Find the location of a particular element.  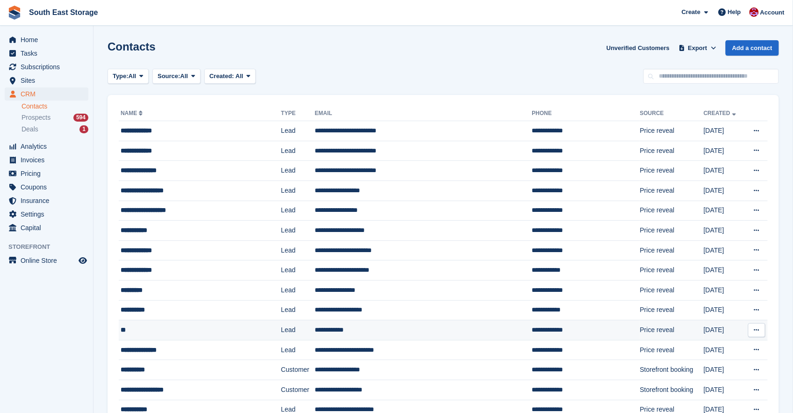

img: Roger Norris is located at coordinates (754, 12).